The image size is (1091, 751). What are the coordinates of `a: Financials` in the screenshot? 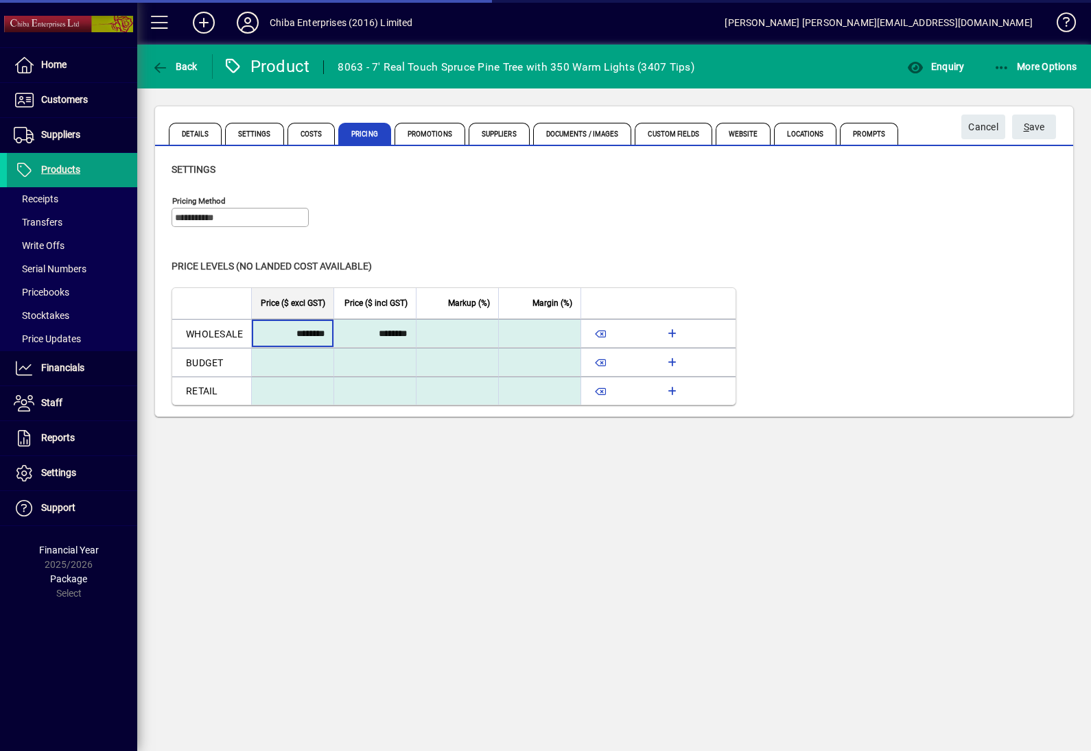 It's located at (72, 369).